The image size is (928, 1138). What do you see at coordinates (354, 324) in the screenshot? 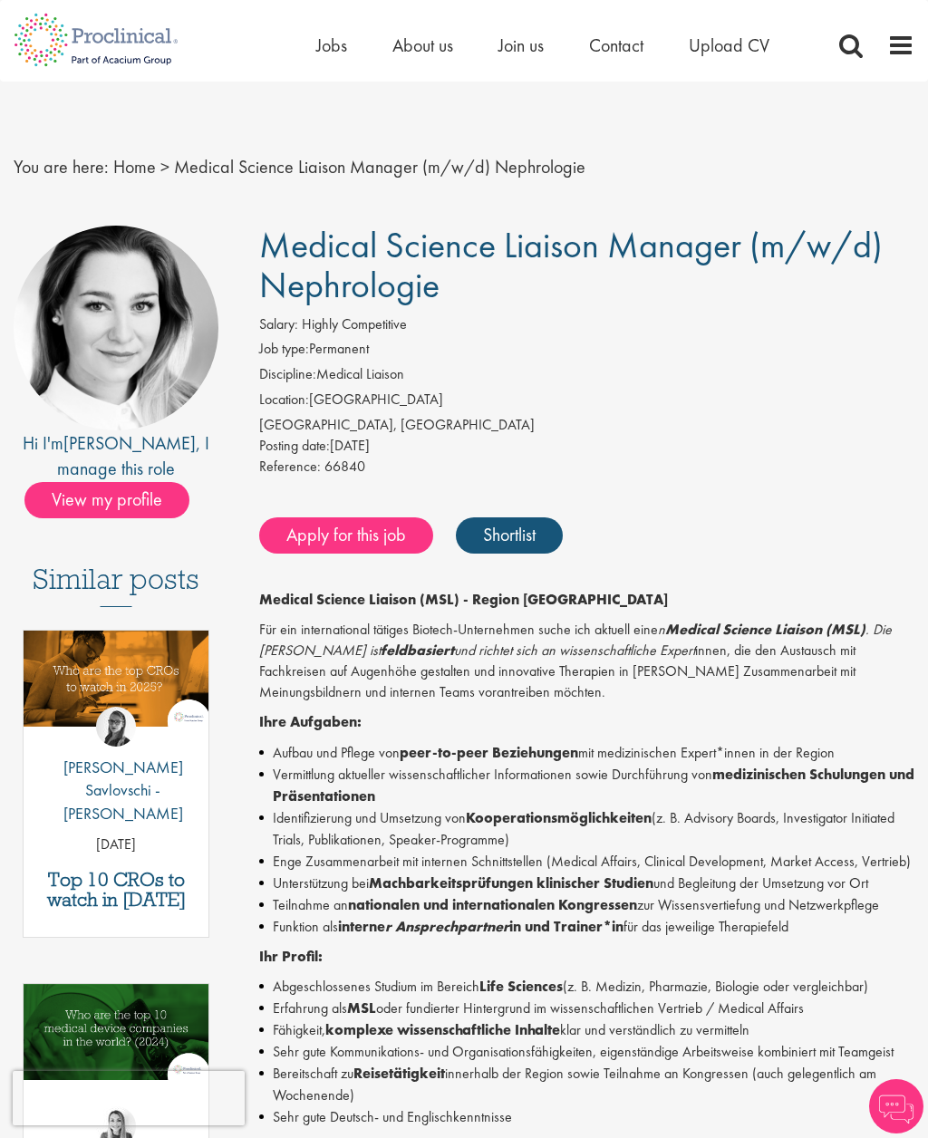
I see `span: Highly Competitive` at bounding box center [354, 324].